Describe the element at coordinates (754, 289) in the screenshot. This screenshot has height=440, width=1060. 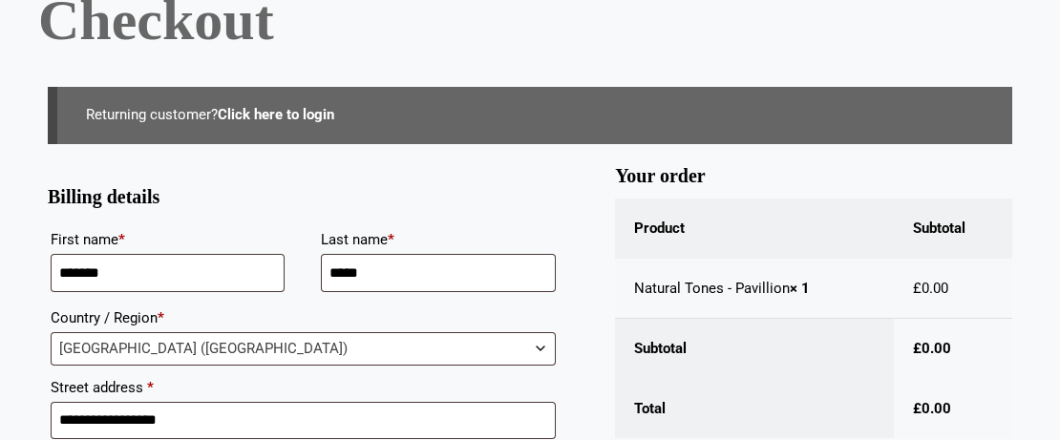
I see `td: Natural Tones - Pavillion` at that location.